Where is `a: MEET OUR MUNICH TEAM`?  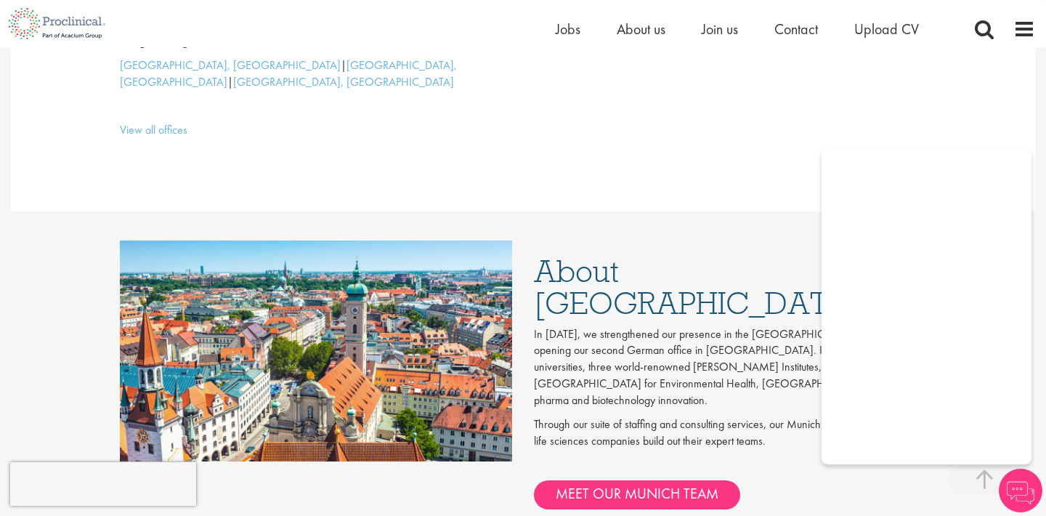 a: MEET OUR MUNICH TEAM is located at coordinates (637, 495).